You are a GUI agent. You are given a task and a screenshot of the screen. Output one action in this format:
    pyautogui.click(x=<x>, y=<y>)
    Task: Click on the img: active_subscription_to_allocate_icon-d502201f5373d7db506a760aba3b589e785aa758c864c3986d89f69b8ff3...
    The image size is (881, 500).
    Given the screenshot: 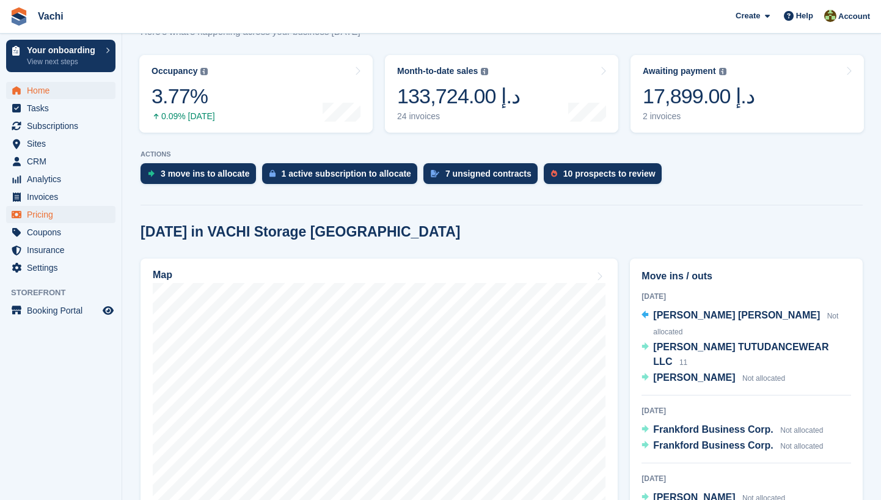 What is the action you would take?
    pyautogui.click(x=273, y=173)
    